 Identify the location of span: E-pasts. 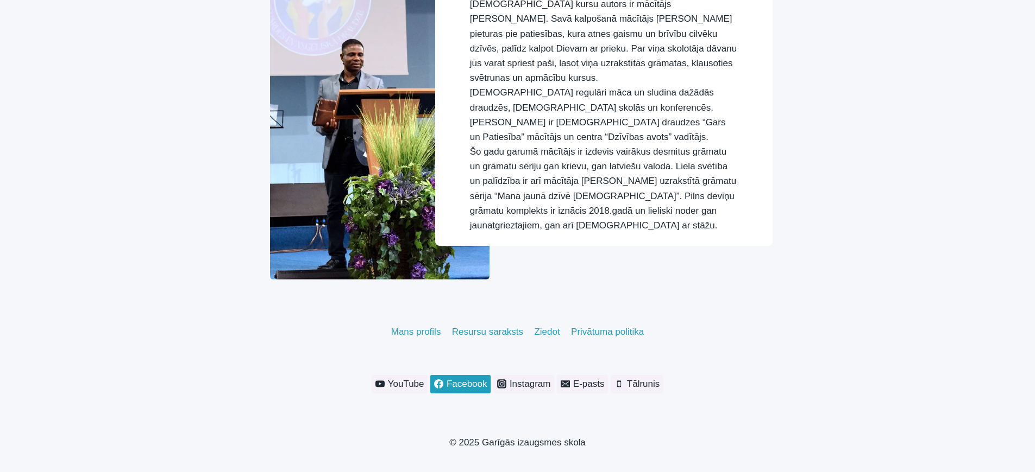
(587, 384).